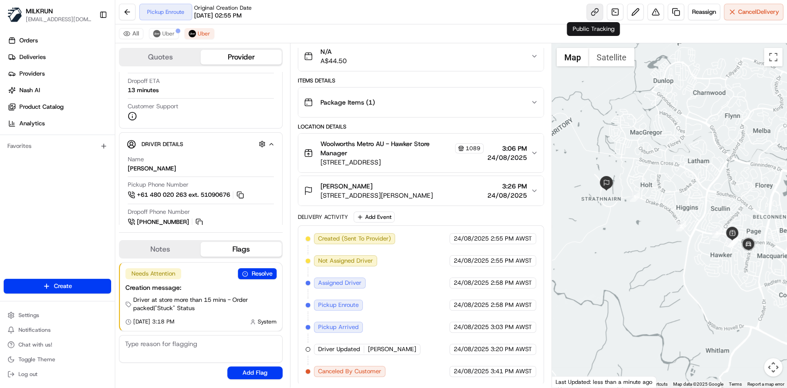  Describe the element at coordinates (57, 345) in the screenshot. I see `button: Chat with us!` at that location.